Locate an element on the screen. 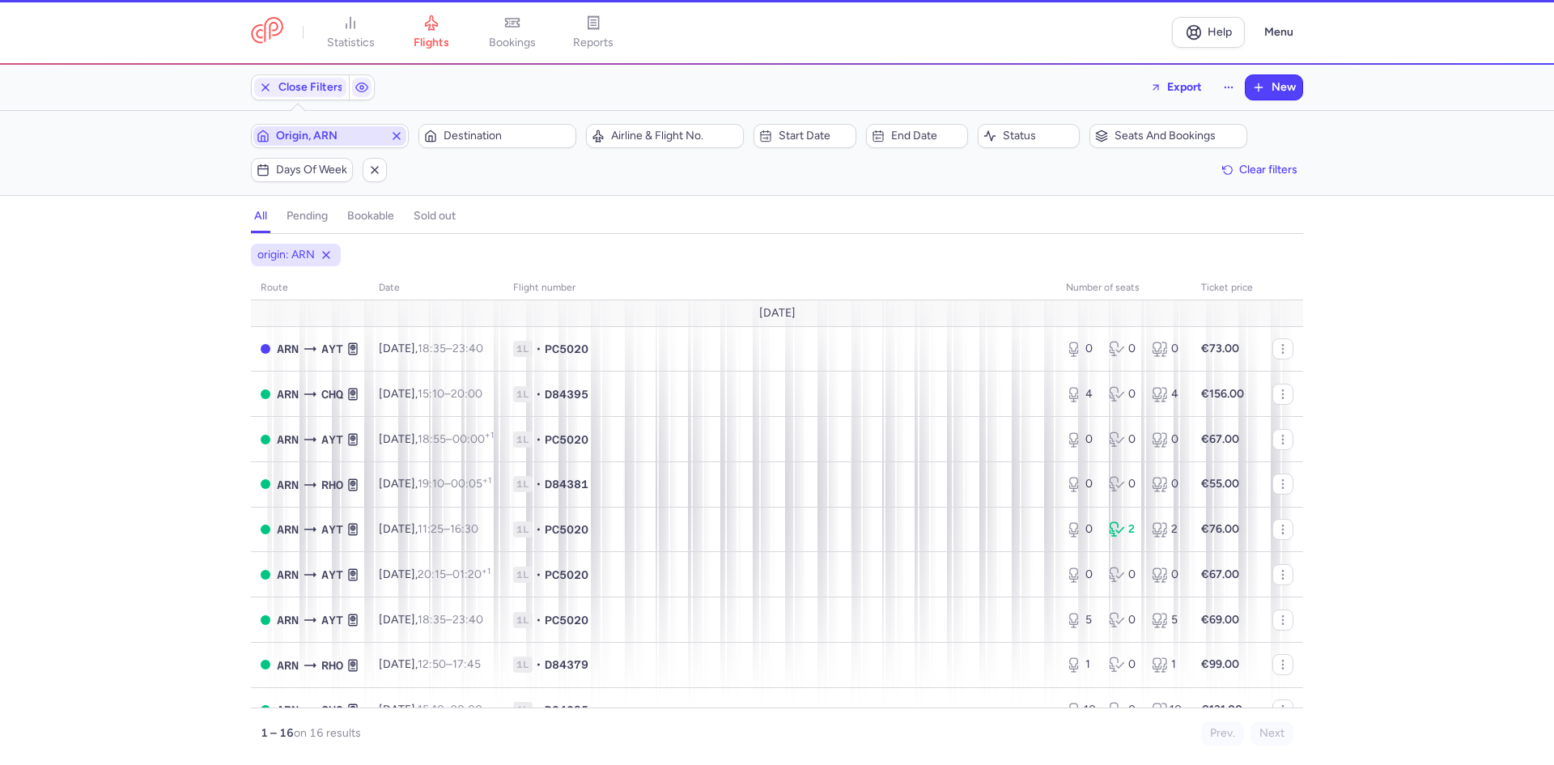  strong: €76.00 is located at coordinates (1220, 529).